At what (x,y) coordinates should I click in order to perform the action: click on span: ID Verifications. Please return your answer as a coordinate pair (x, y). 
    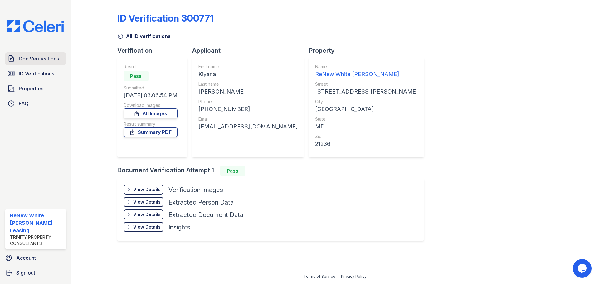
    Looking at the image, I should click on (37, 74).